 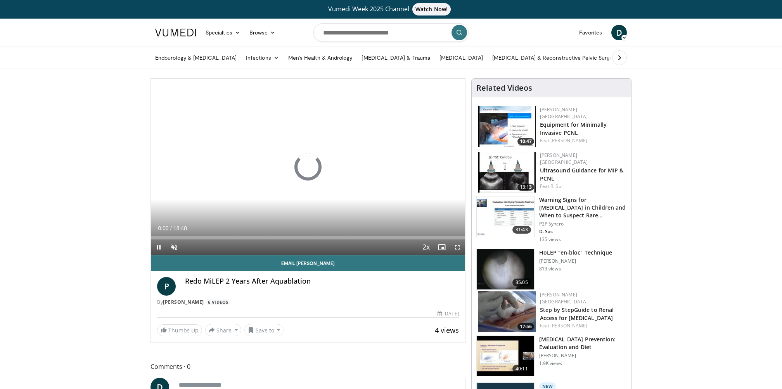 I want to click on a: P, so click(x=166, y=287).